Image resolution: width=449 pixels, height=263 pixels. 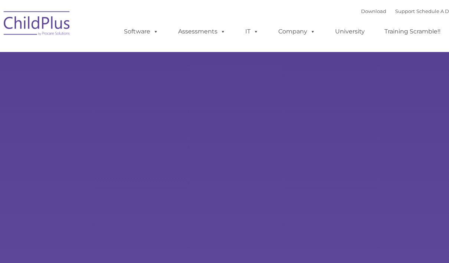 What do you see at coordinates (202, 32) in the screenshot?
I see `a: Assessments` at bounding box center [202, 32].